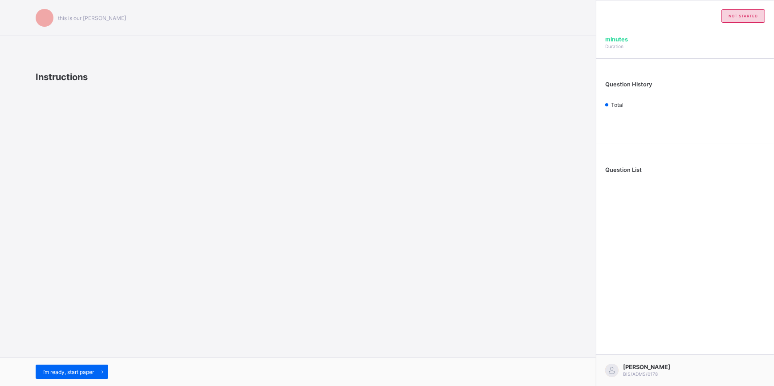 This screenshot has height=386, width=774. What do you see at coordinates (628, 84) in the screenshot?
I see `span: Question History` at bounding box center [628, 84].